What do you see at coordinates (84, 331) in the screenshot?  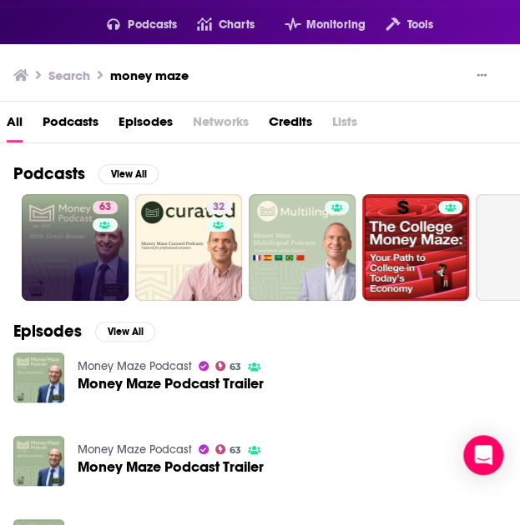 I see `a: EpisodesView All` at bounding box center [84, 331].